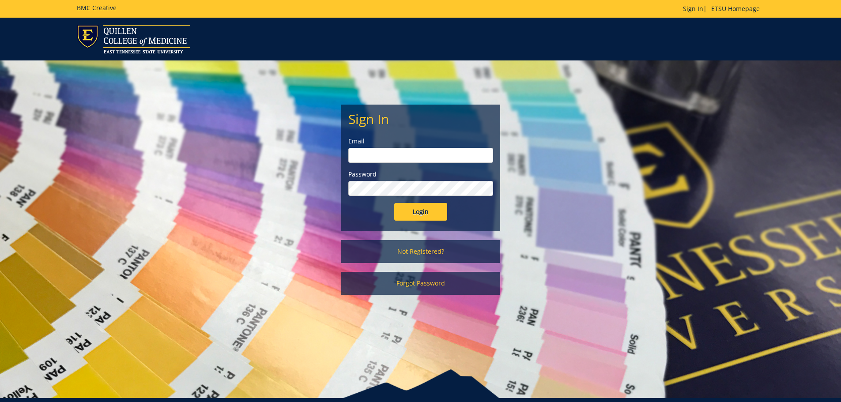  What do you see at coordinates (421, 174) in the screenshot?
I see `label: Password` at bounding box center [421, 174].